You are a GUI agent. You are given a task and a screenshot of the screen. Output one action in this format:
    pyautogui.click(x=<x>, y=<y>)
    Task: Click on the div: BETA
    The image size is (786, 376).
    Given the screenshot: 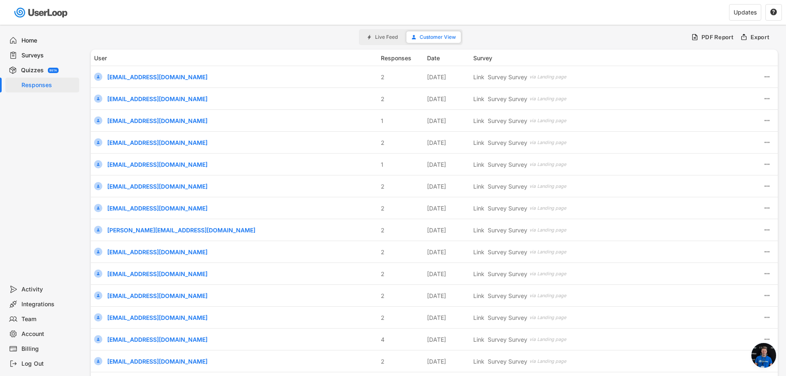 What is the action you would take?
    pyautogui.click(x=53, y=70)
    